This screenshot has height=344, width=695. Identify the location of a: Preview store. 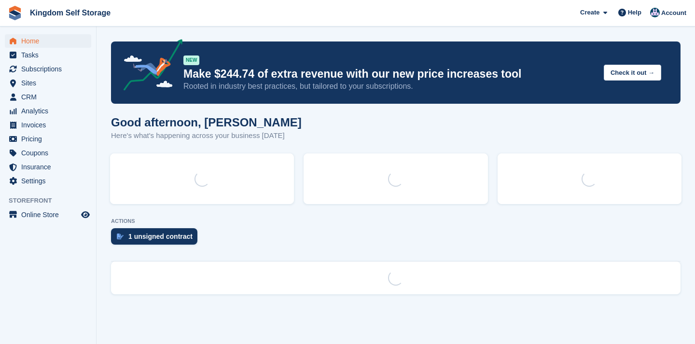
(85, 215).